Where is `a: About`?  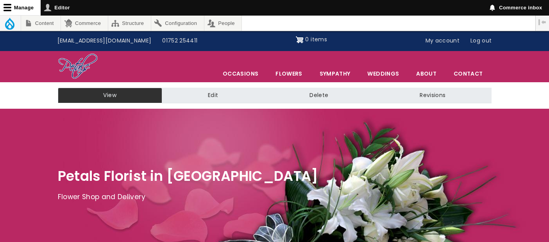
a: About is located at coordinates (426, 74).